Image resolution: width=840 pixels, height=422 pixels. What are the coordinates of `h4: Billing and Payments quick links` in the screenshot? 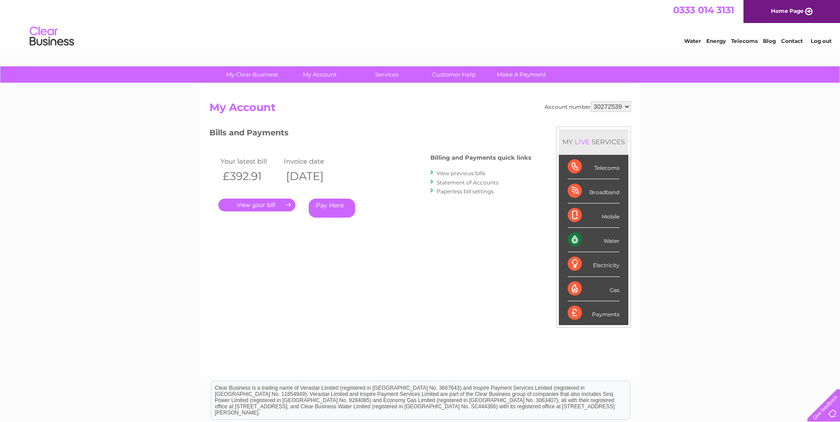 It's located at (481, 158).